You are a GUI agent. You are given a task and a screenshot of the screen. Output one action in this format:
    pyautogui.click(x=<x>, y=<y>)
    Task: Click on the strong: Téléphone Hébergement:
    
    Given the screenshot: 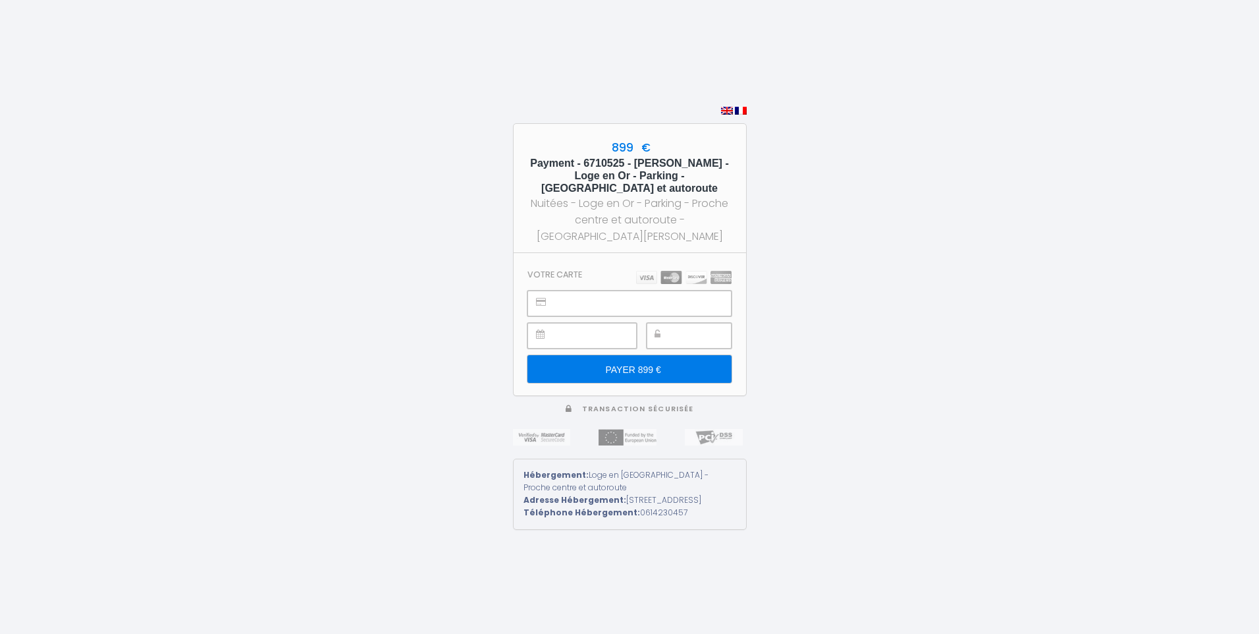 What is the action you would take?
    pyautogui.click(x=582, y=512)
    